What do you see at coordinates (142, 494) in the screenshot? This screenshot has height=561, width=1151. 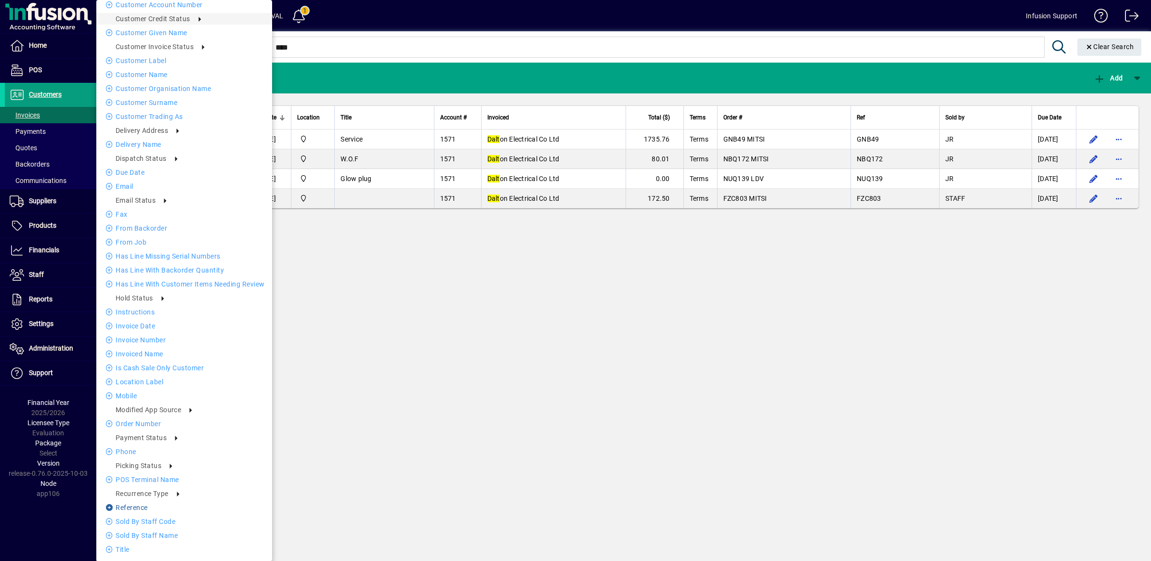 I see `span: Recurrence type` at bounding box center [142, 494].